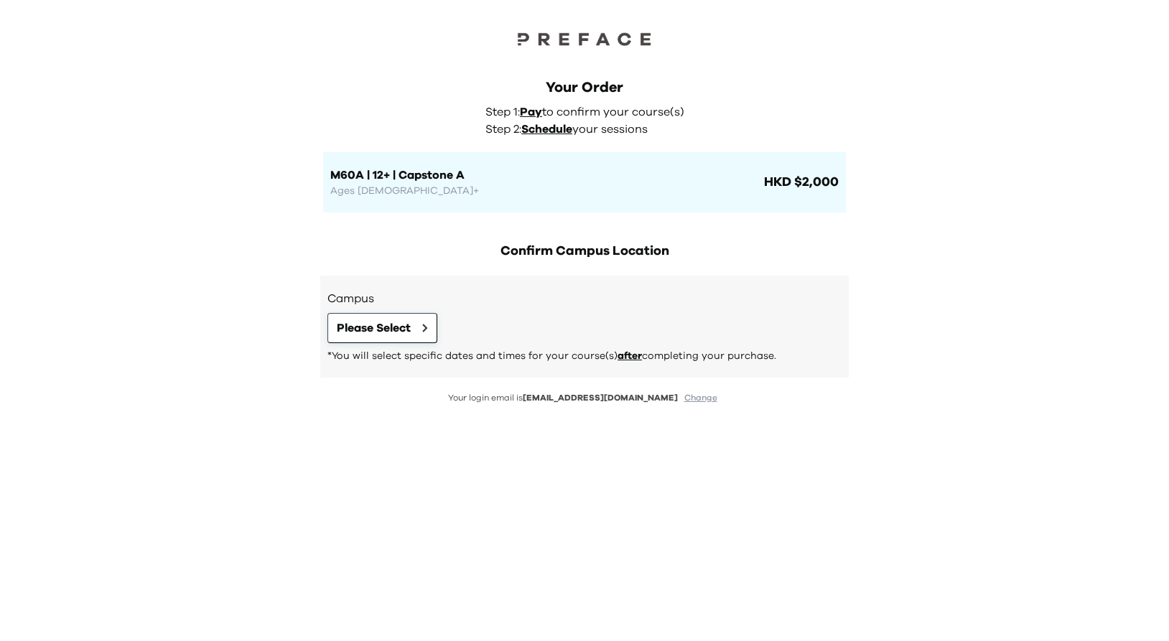 Image resolution: width=1169 pixels, height=641 pixels. Describe the element at coordinates (373, 328) in the screenshot. I see `span: Please Select` at that location.